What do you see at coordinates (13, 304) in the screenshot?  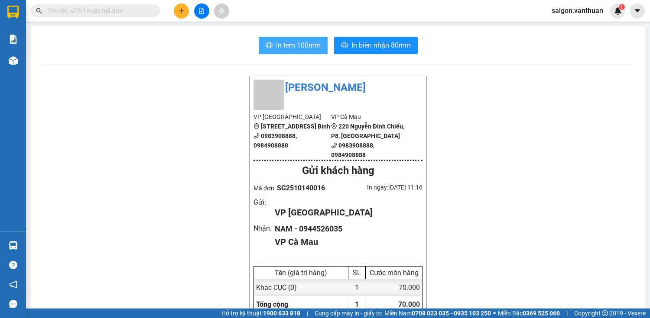 I see `span: message` at bounding box center [13, 304].